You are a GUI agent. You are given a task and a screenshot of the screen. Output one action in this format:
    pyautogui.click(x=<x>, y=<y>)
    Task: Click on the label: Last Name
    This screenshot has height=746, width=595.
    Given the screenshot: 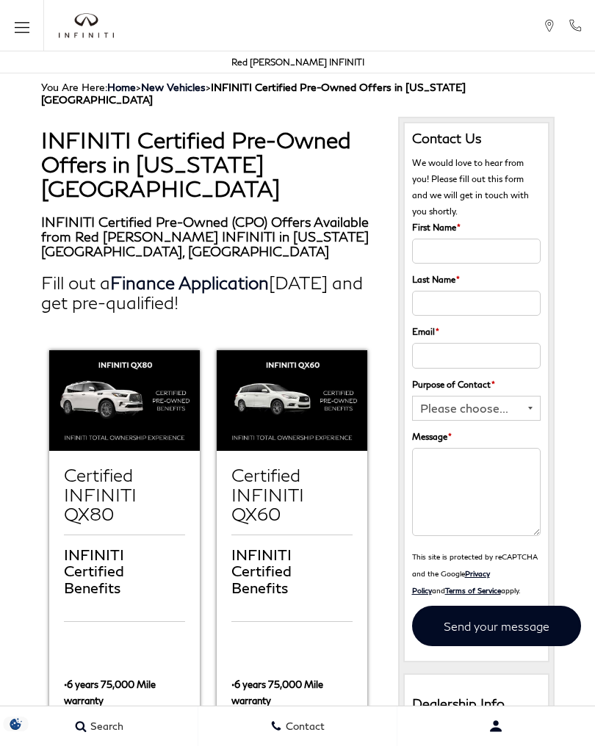 What is the action you would take?
    pyautogui.click(x=436, y=279)
    